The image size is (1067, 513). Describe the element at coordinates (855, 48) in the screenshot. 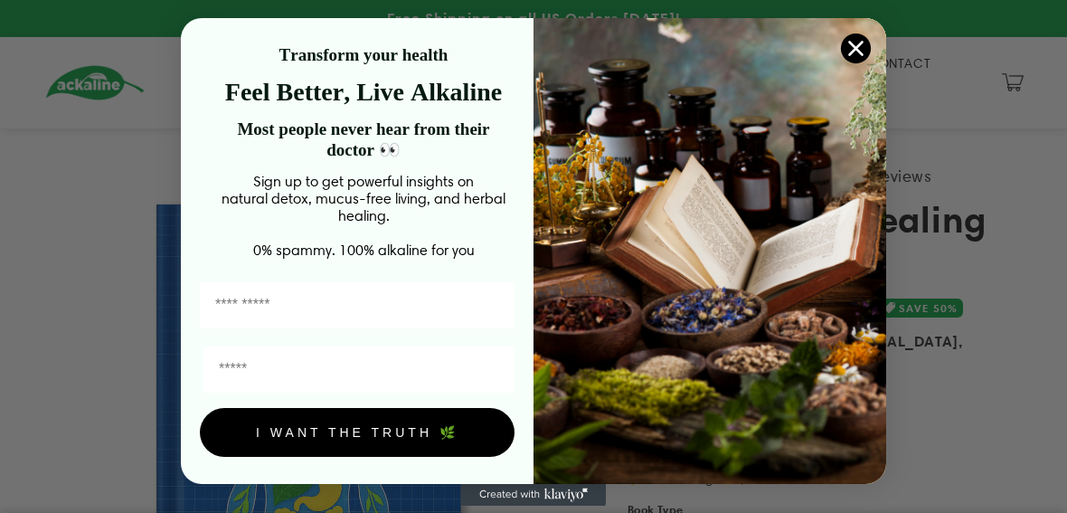

I see `button: Close dialog` at that location.